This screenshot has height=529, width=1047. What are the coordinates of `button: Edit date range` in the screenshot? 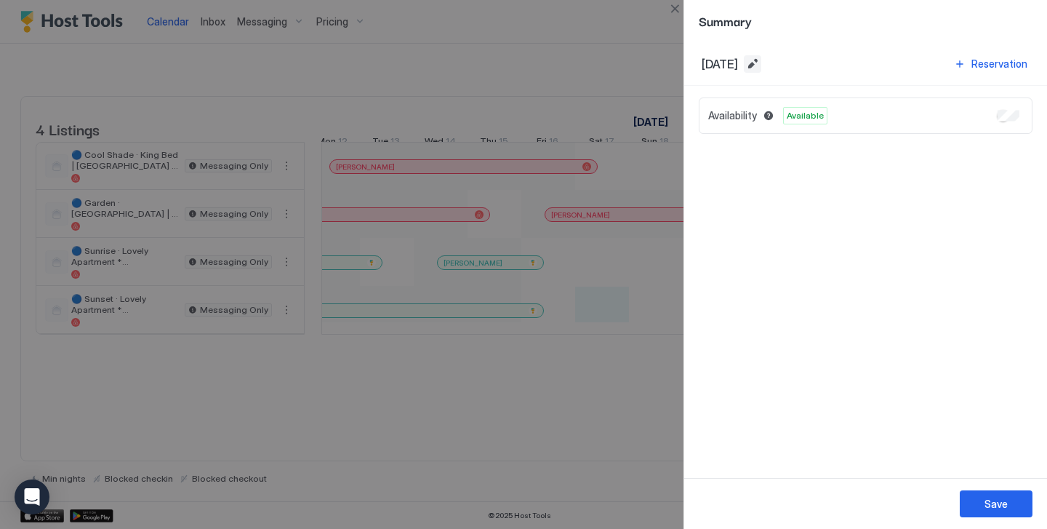 It's located at (753, 64).